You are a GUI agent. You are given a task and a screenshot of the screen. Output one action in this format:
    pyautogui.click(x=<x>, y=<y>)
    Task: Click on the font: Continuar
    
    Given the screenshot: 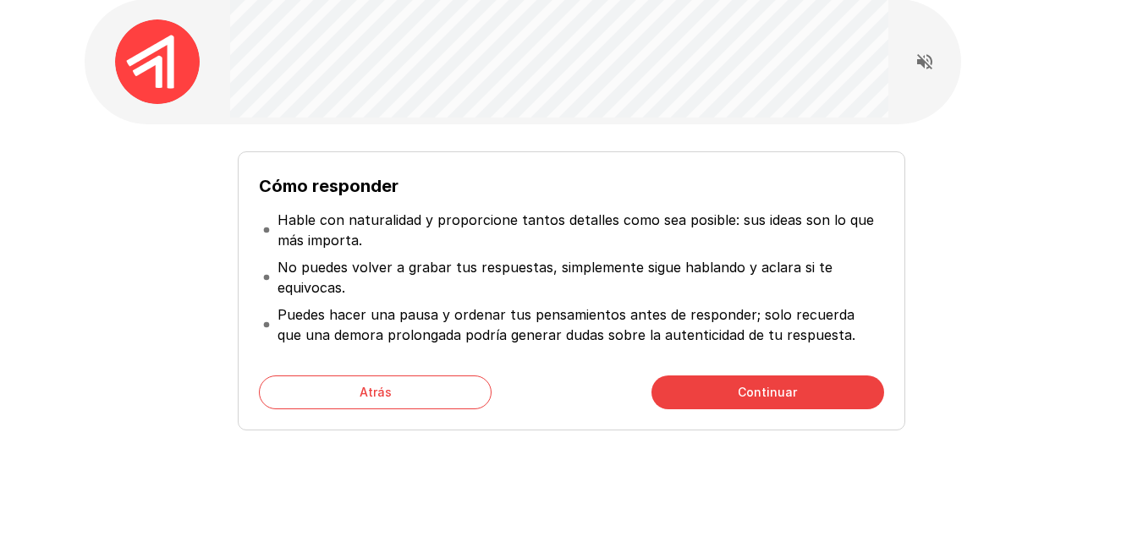 What is the action you would take?
    pyautogui.click(x=768, y=392)
    